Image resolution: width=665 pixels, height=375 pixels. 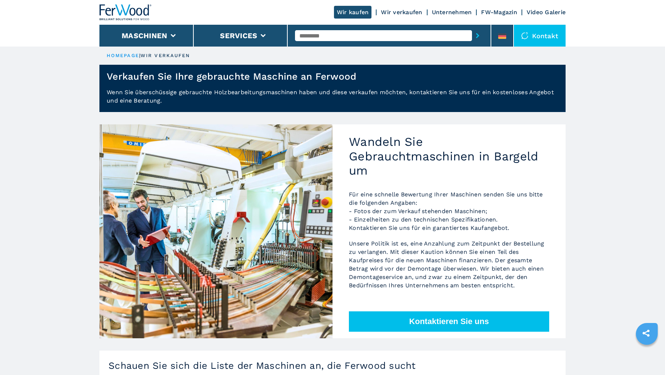 I want to click on p: Wenn Sie überschüssige gebrauchte Holzbearbeitungsmaschinen haben und diese verkaufen möchten, ko..., so click(x=332, y=100).